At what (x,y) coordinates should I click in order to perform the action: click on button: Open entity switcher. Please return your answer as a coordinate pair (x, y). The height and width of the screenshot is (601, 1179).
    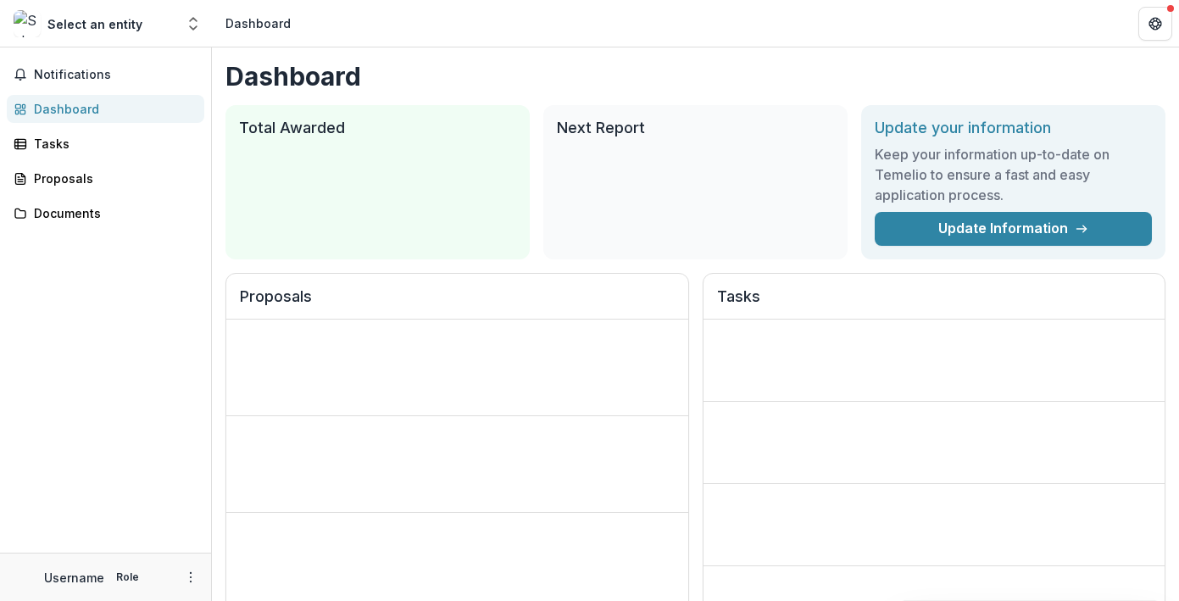
    Looking at the image, I should click on (193, 24).